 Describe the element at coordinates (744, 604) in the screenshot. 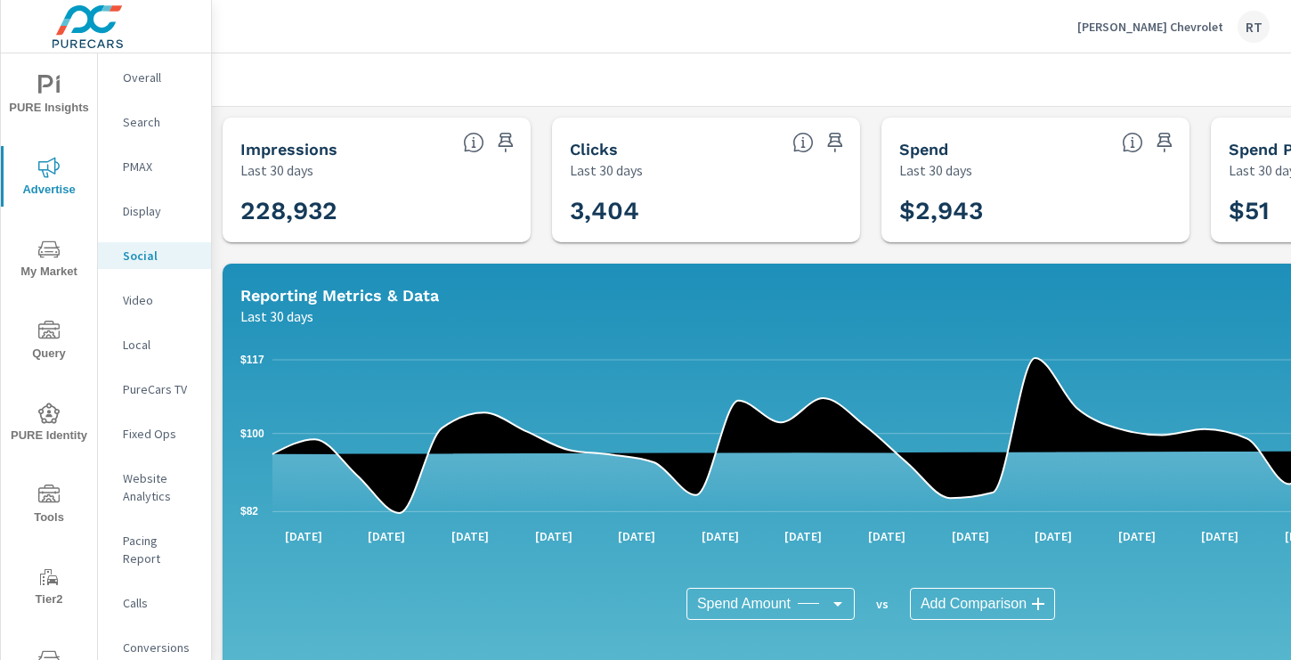

I see `span: Spend Amount` at that location.